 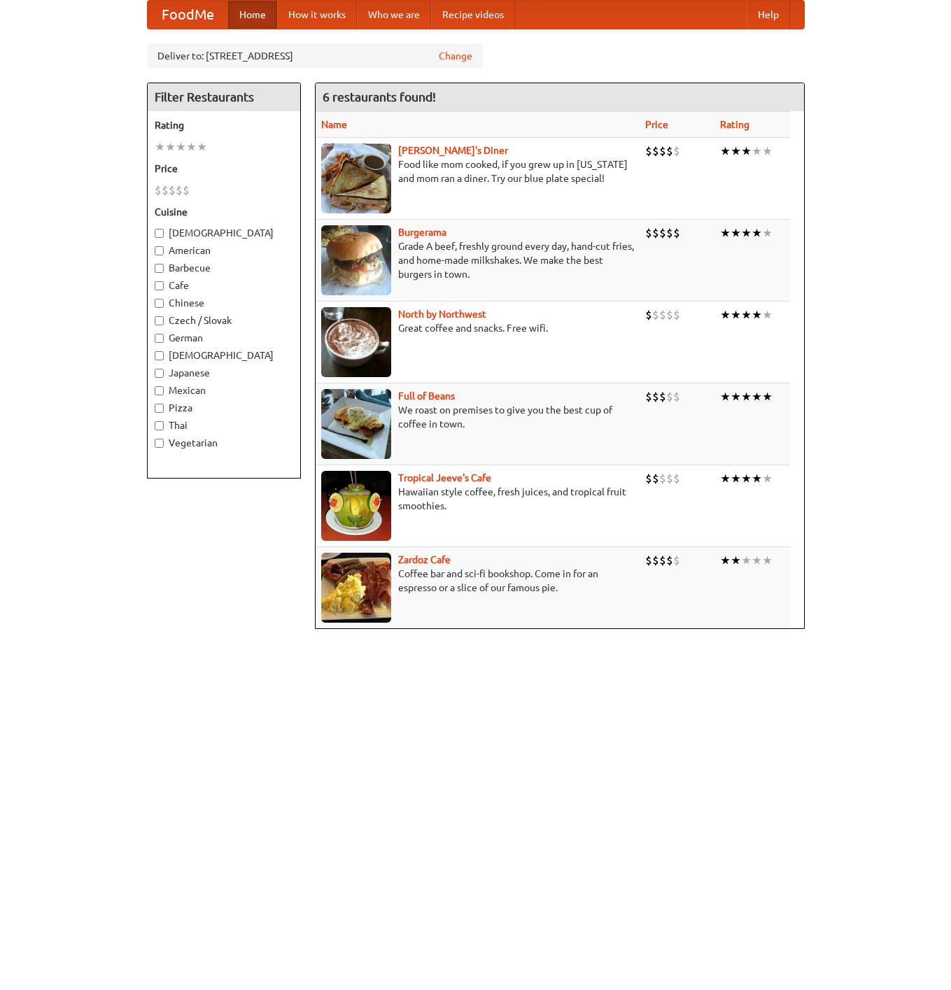 What do you see at coordinates (224, 303) in the screenshot?
I see `label: Chinese` at bounding box center [224, 303].